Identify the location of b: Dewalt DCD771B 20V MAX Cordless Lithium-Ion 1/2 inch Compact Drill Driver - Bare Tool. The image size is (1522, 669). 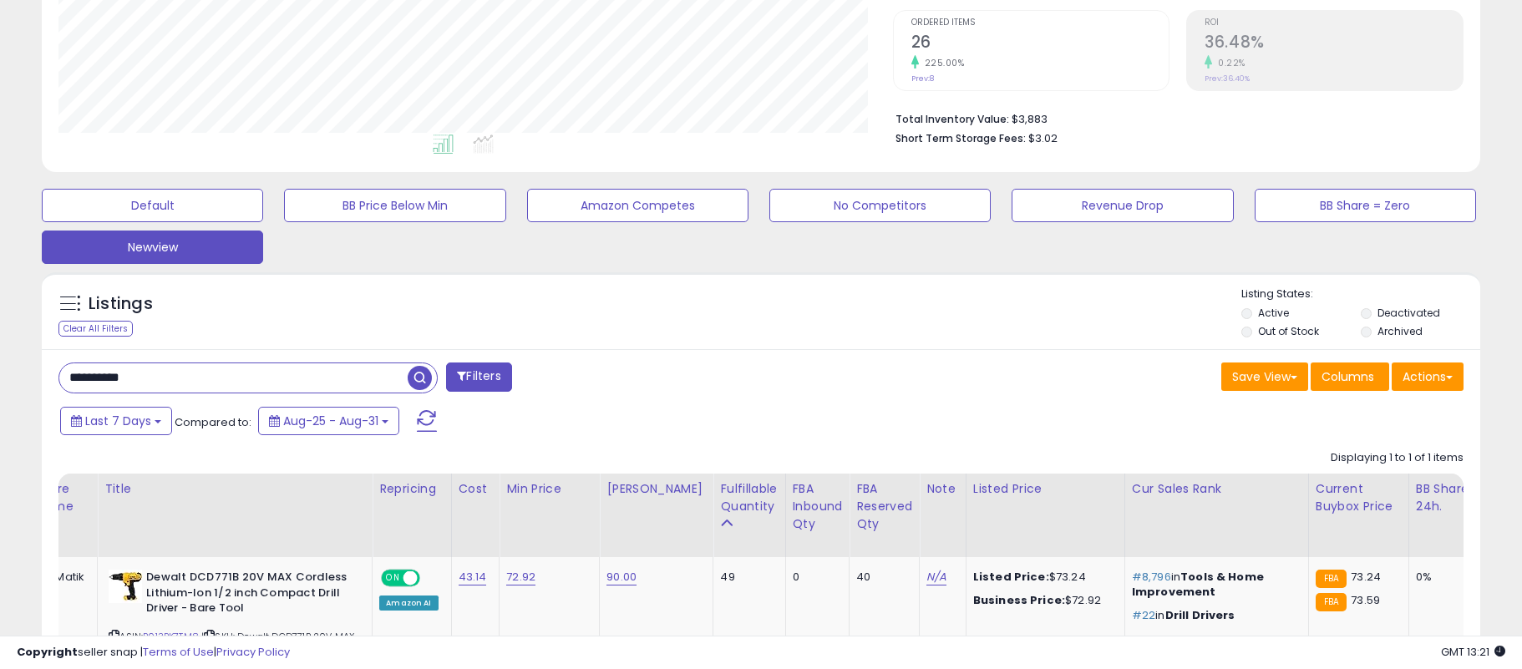
(247, 595).